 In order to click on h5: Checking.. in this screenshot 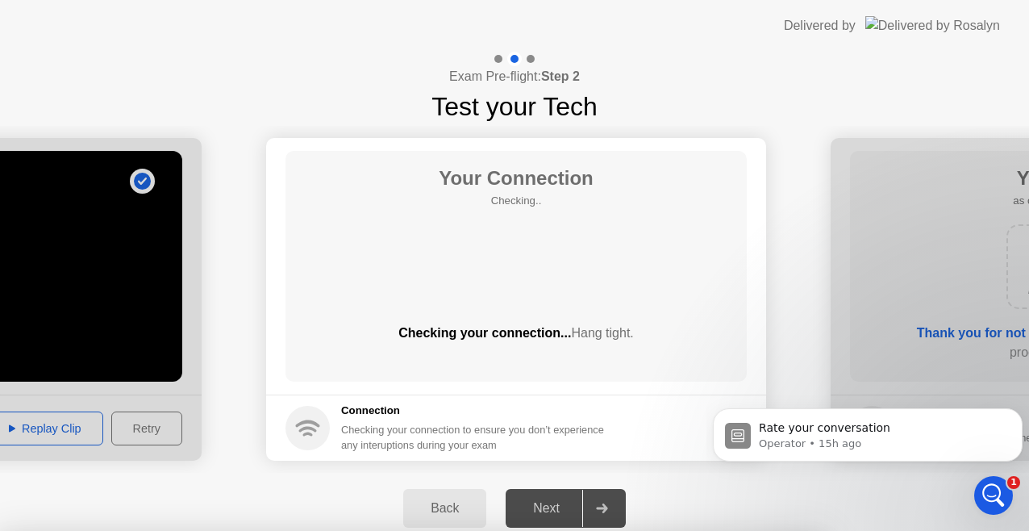, I will do `click(516, 201)`.